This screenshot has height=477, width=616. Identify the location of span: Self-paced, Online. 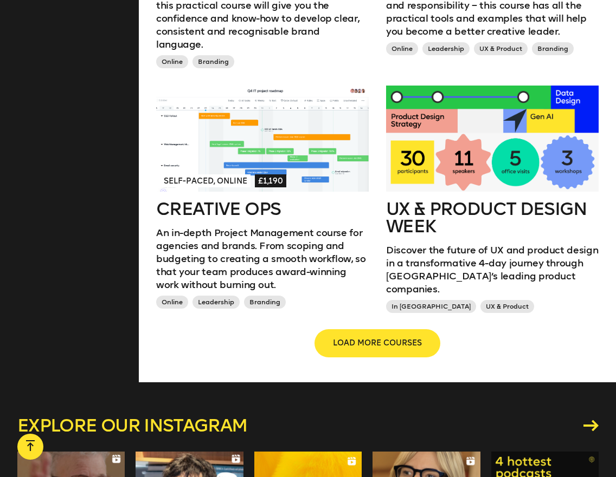
(205, 181).